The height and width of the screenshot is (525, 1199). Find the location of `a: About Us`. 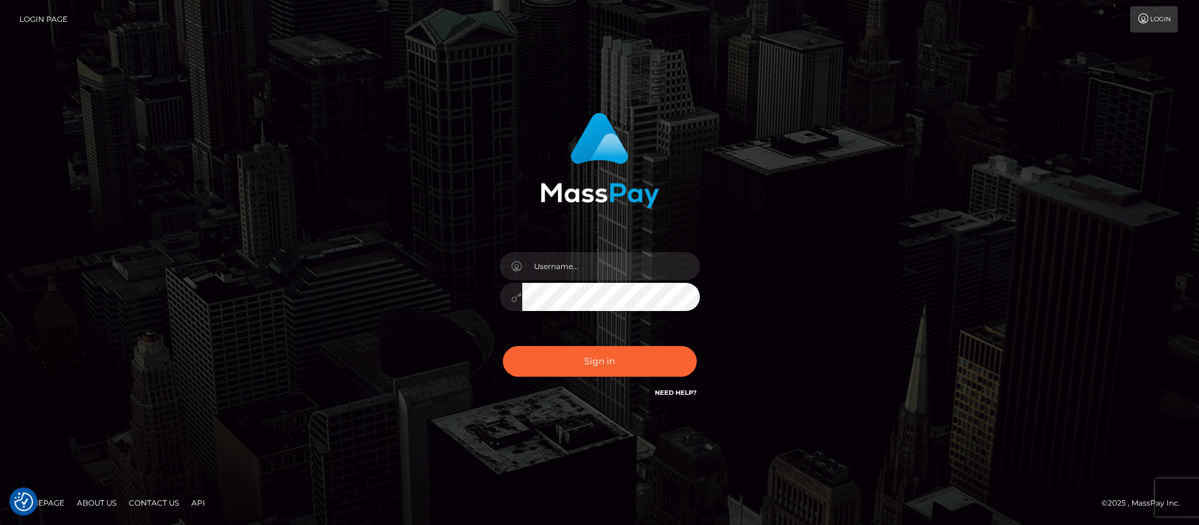

a: About Us is located at coordinates (96, 502).